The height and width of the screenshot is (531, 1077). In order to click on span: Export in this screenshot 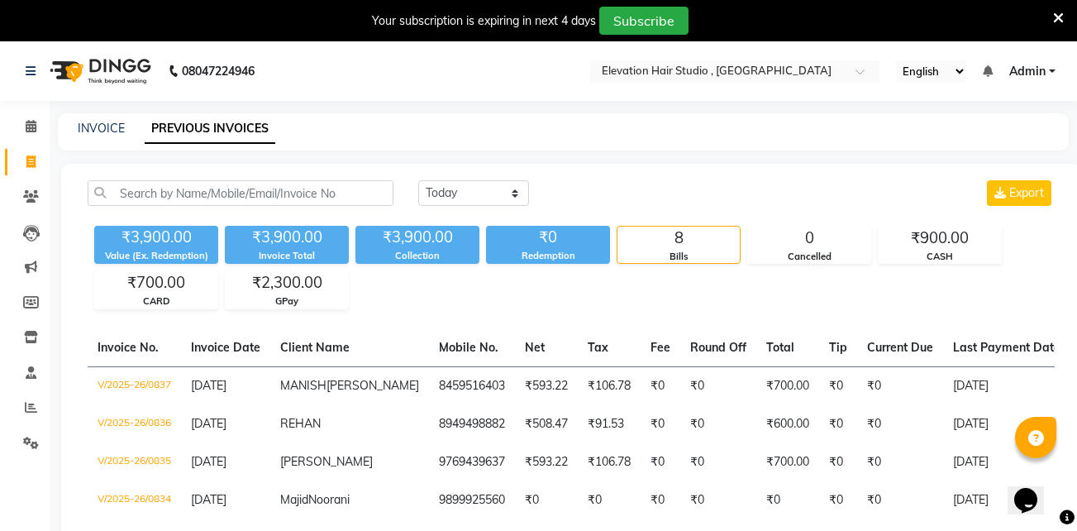, I will do `click(1026, 193)`.